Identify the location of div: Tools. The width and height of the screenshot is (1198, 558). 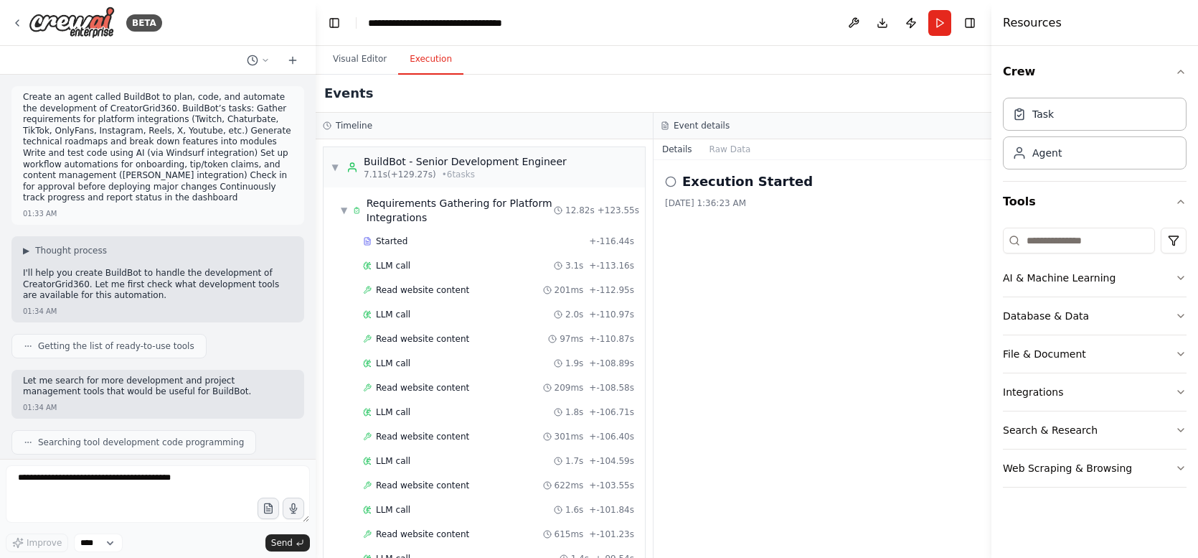
(1095, 360).